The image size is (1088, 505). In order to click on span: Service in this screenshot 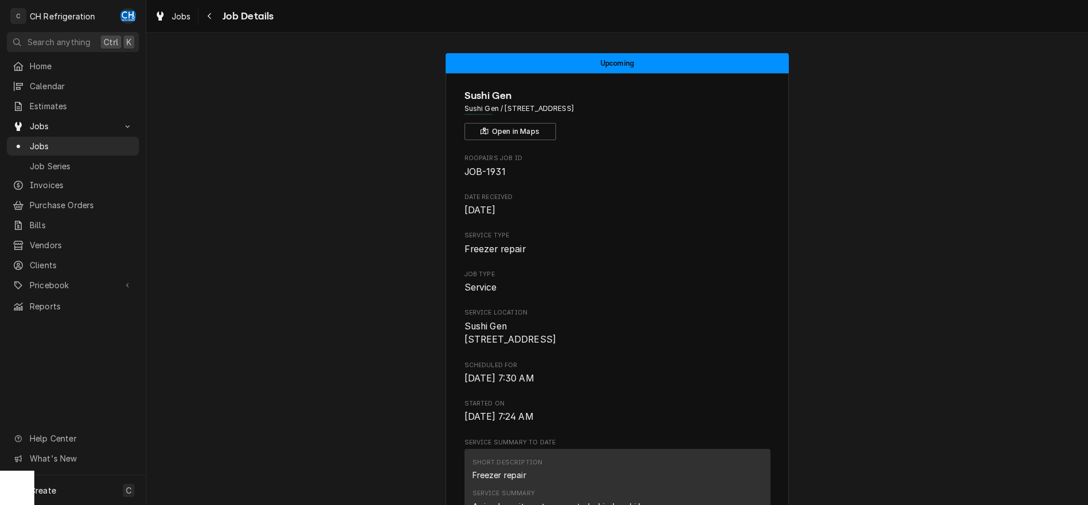, I will do `click(481, 287)`.